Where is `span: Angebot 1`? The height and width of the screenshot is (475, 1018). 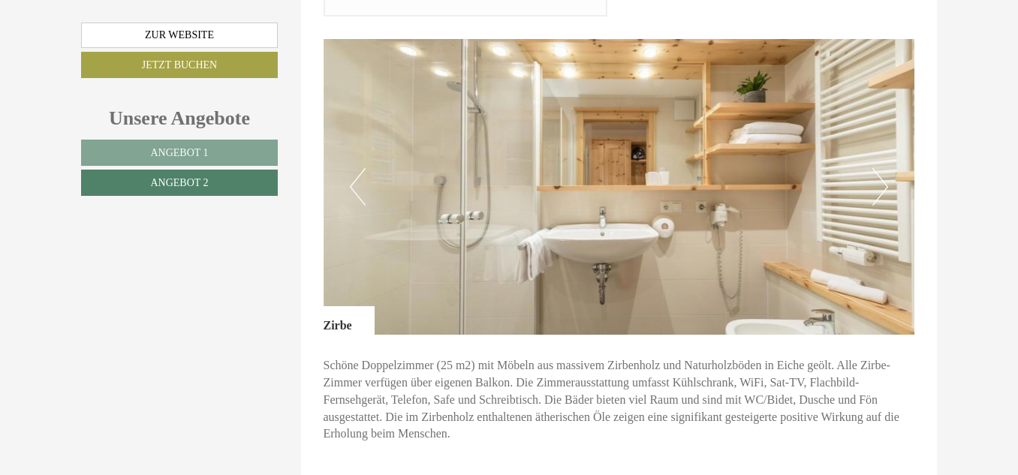 span: Angebot 1 is located at coordinates (179, 152).